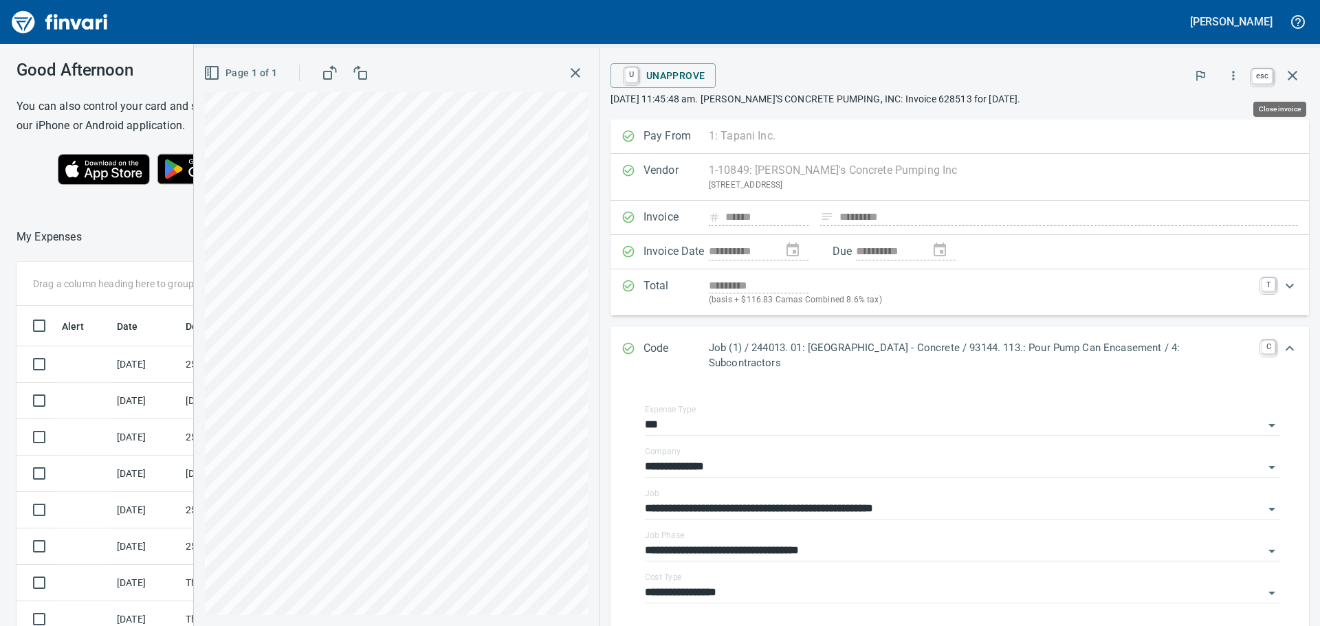 This screenshot has height=626, width=1320. Describe the element at coordinates (1262, 76) in the screenshot. I see `a: esc` at that location.